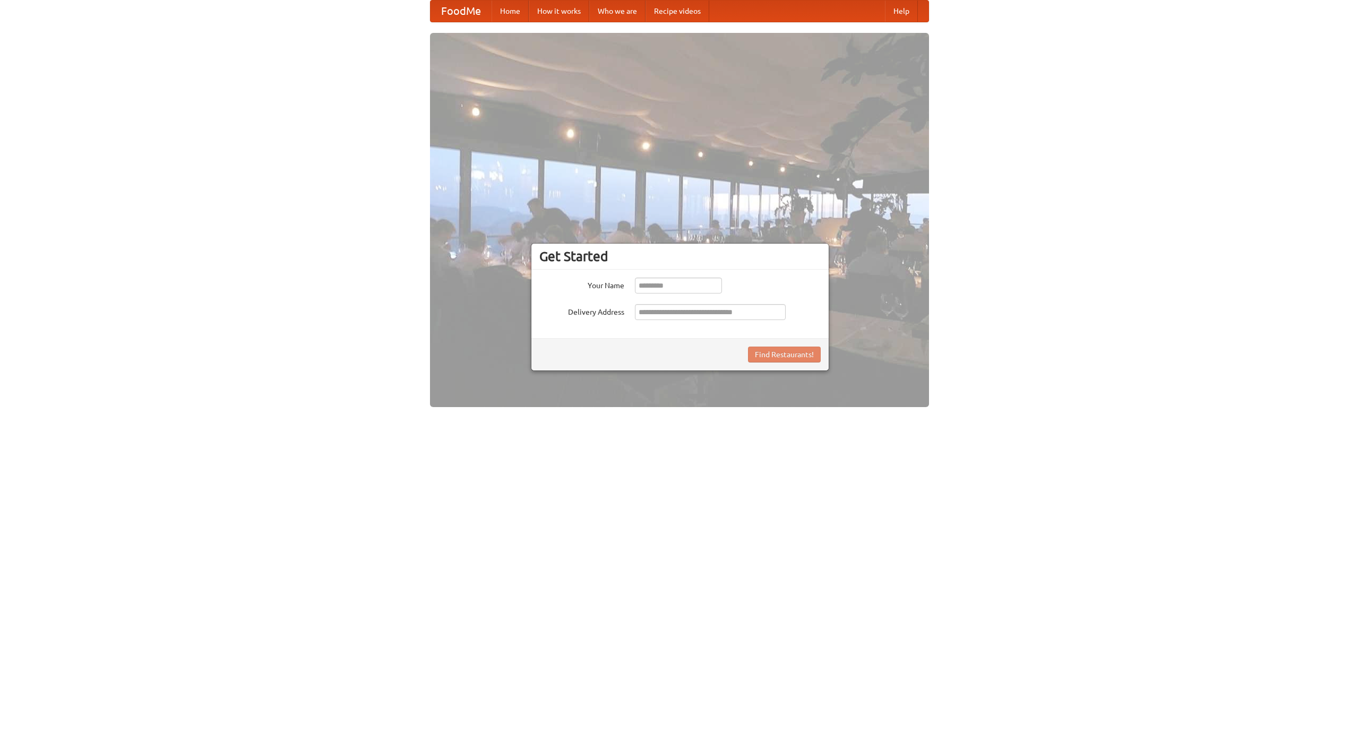  I want to click on a: Help, so click(901, 11).